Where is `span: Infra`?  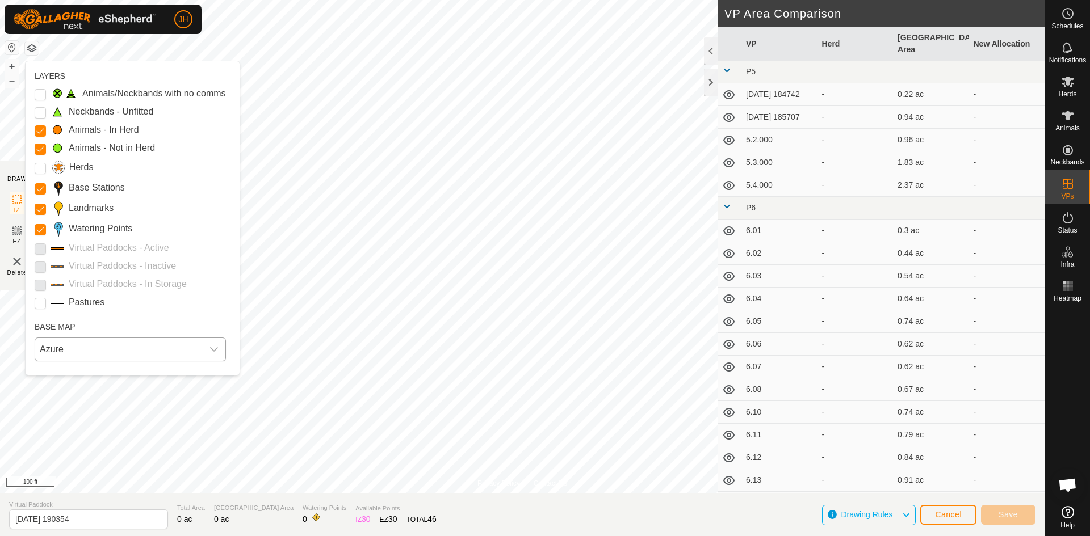
span: Infra is located at coordinates (1067, 264).